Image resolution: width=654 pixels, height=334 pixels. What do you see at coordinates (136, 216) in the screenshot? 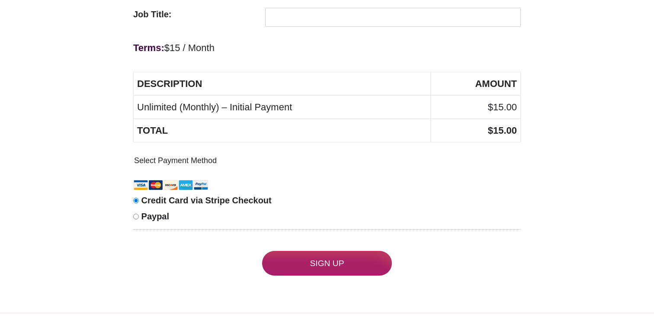
I see `input: Paypal` at bounding box center [136, 216].